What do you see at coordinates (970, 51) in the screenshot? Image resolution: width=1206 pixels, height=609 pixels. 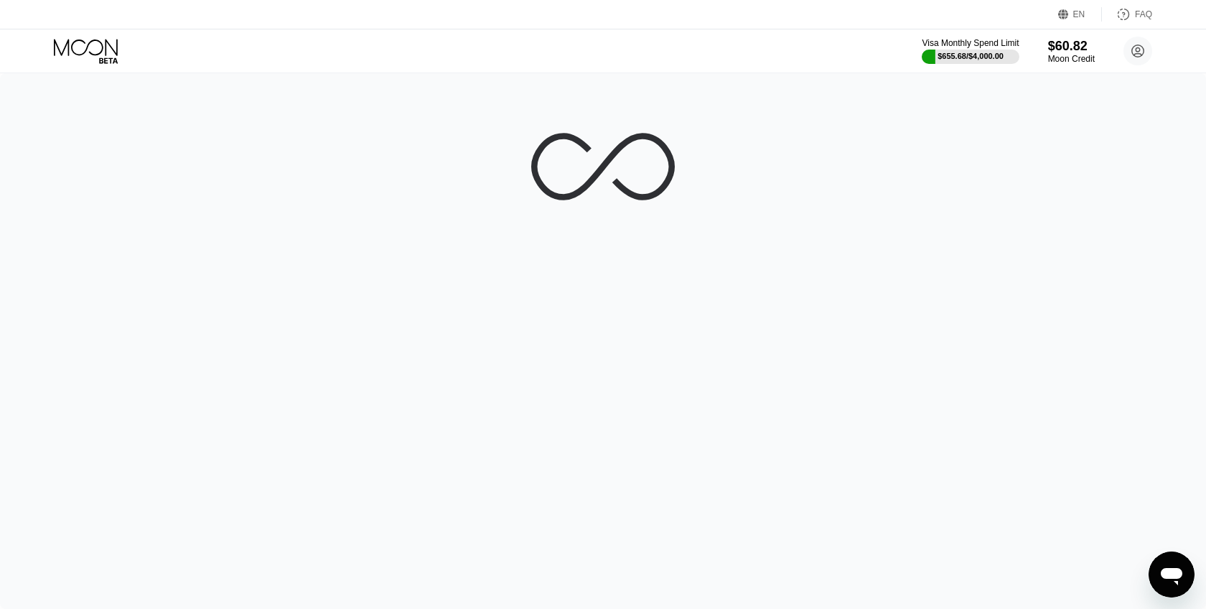 I see `div: Visa Monthly Spend Limit$655.68/$4,000.00` at bounding box center [970, 51].